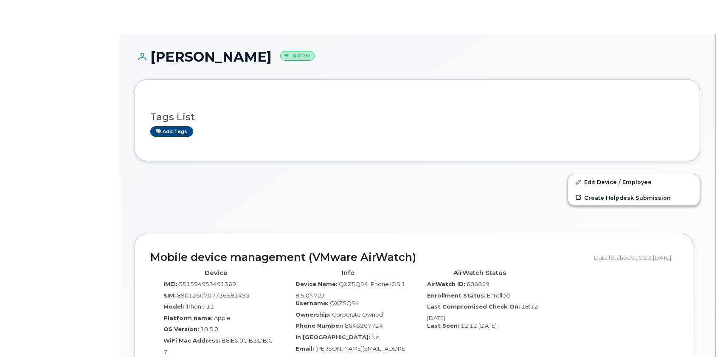  I want to click on label: Username:, so click(312, 303).